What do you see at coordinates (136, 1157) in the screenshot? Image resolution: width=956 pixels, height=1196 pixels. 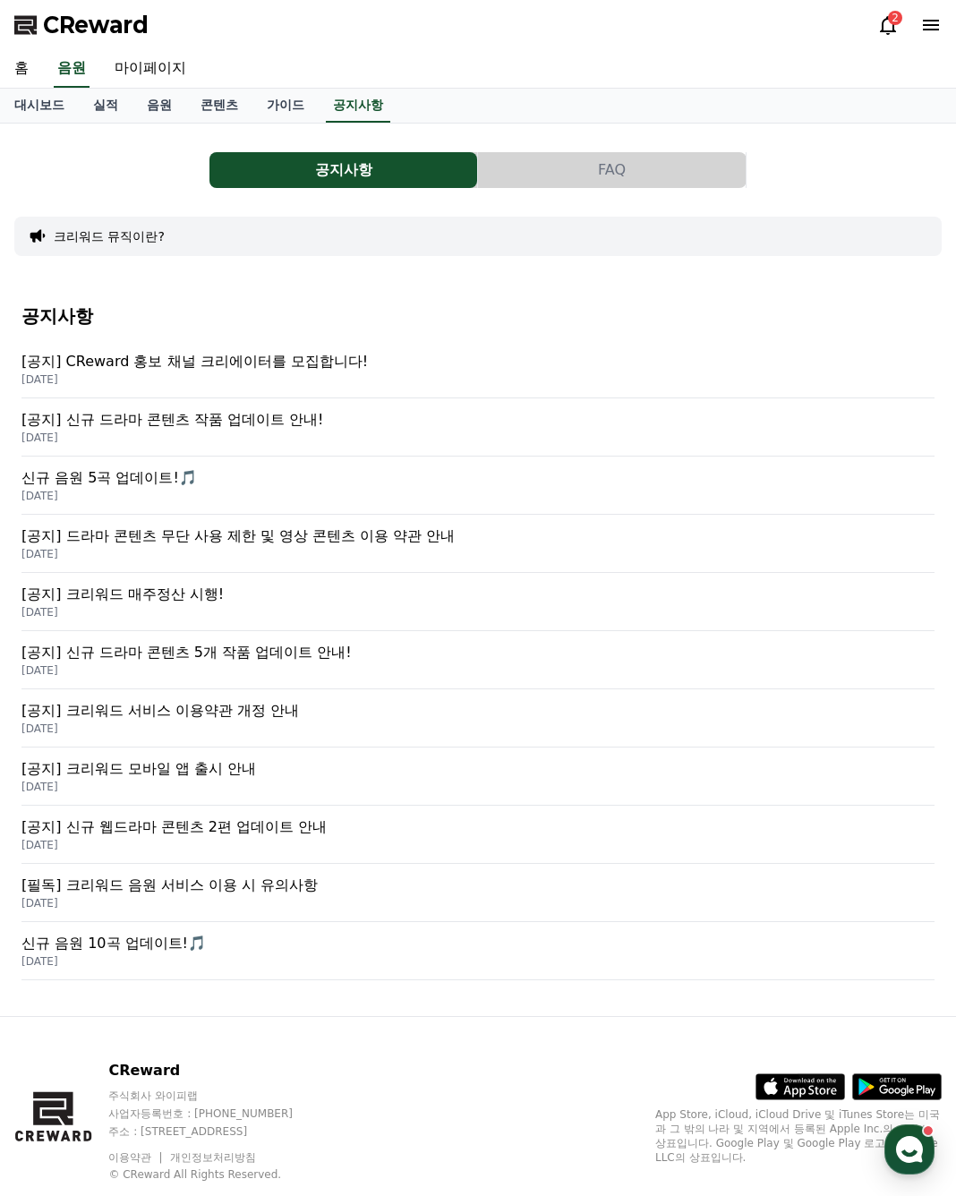 I see `a: 이용약관` at bounding box center [136, 1157].